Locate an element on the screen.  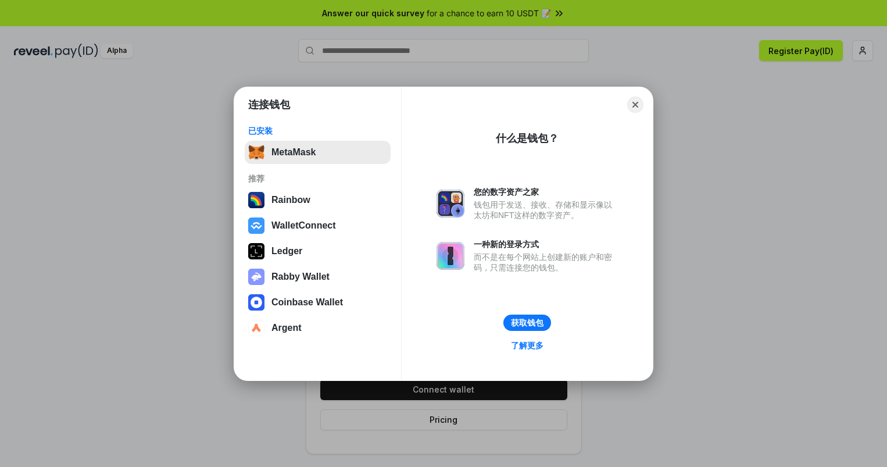
a: 了解更多 is located at coordinates (527, 345).